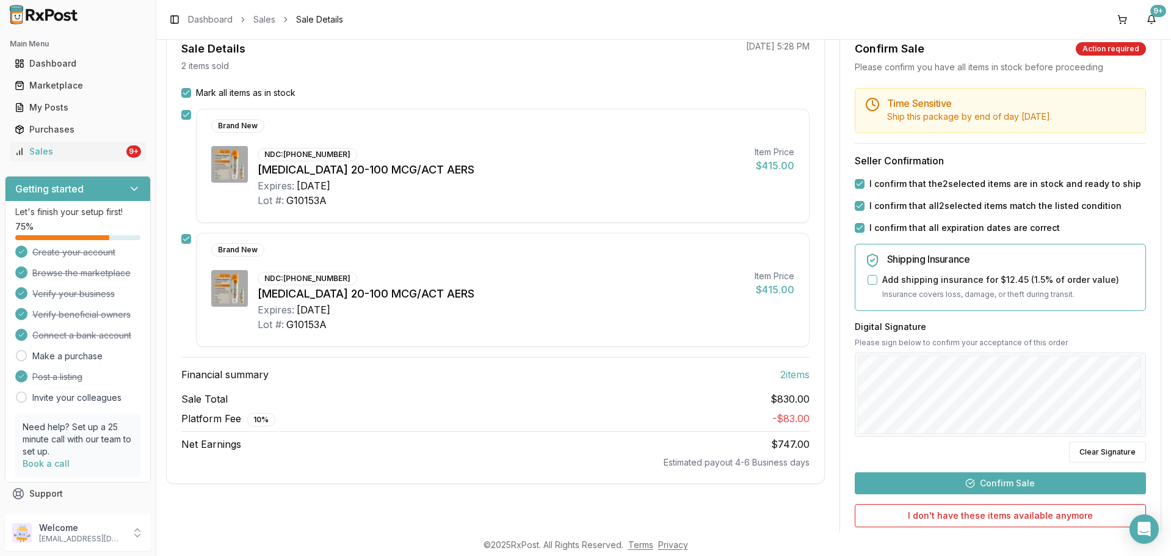 This screenshot has width=1171, height=556. I want to click on span: Create your account, so click(74, 252).